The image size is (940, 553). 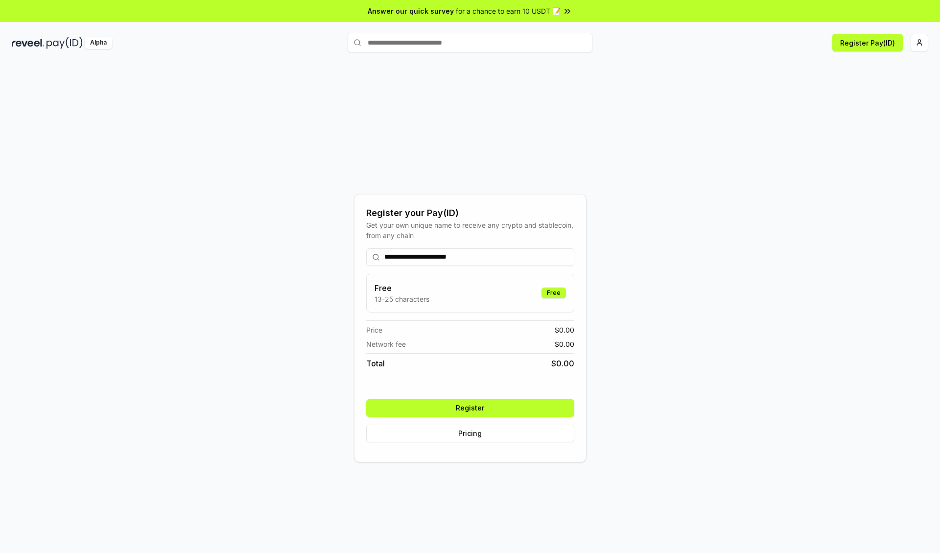 I want to click on p: 13-25 characters, so click(x=402, y=299).